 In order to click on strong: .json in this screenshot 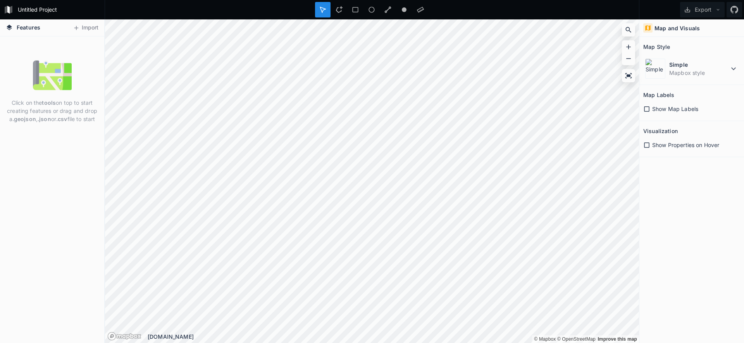, I will do `click(44, 119)`.